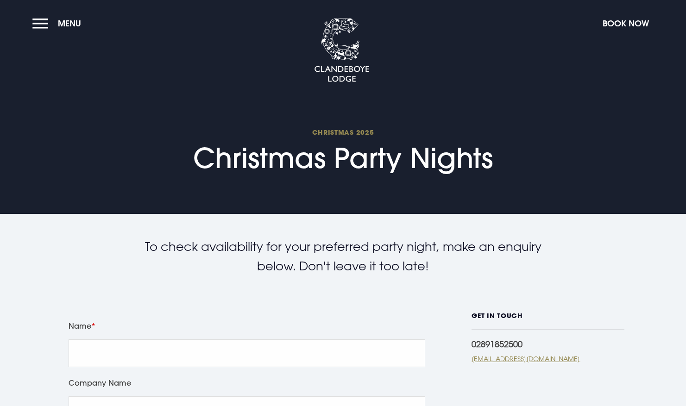 Image resolution: width=686 pixels, height=406 pixels. Describe the element at coordinates (247, 383) in the screenshot. I see `label: Company Name` at that location.